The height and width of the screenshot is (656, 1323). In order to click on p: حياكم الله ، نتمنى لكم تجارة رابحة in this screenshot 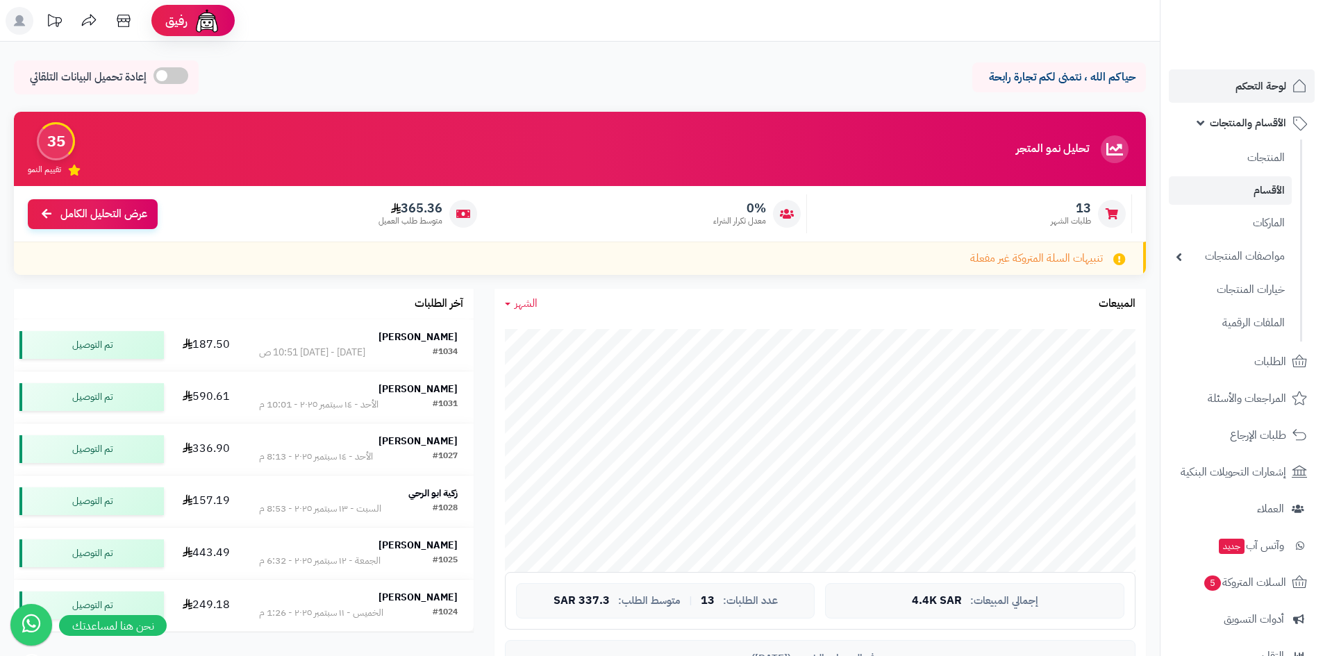, I will do `click(1059, 77)`.